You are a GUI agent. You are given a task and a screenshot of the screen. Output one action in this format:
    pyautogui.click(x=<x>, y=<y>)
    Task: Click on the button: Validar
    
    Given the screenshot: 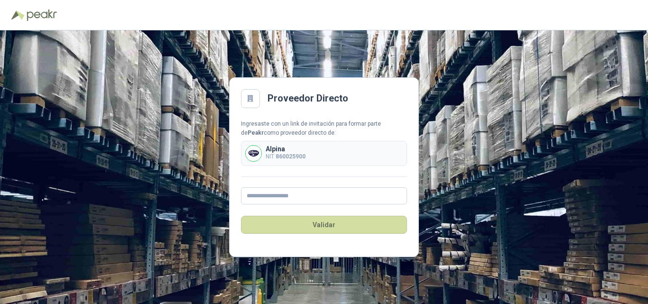 What is the action you would take?
    pyautogui.click(x=324, y=225)
    